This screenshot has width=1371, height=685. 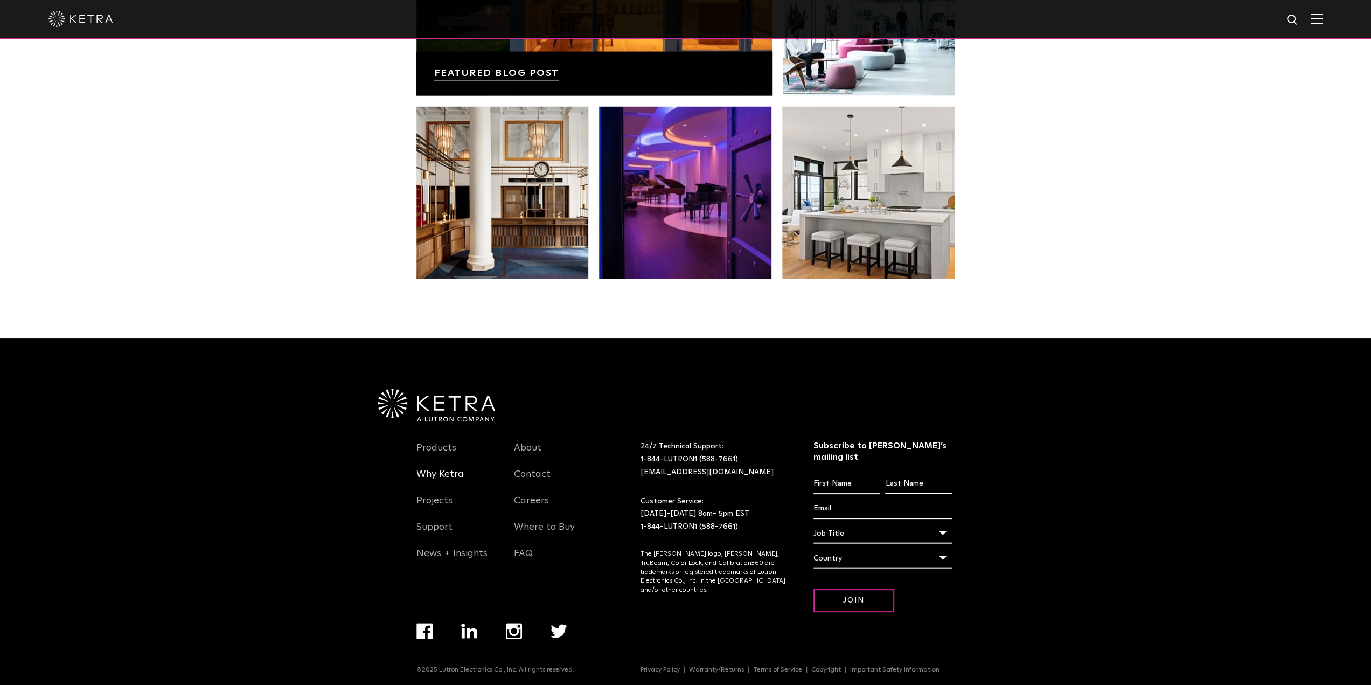 What do you see at coordinates (778, 670) in the screenshot?
I see `a: Terms of Service` at bounding box center [778, 670].